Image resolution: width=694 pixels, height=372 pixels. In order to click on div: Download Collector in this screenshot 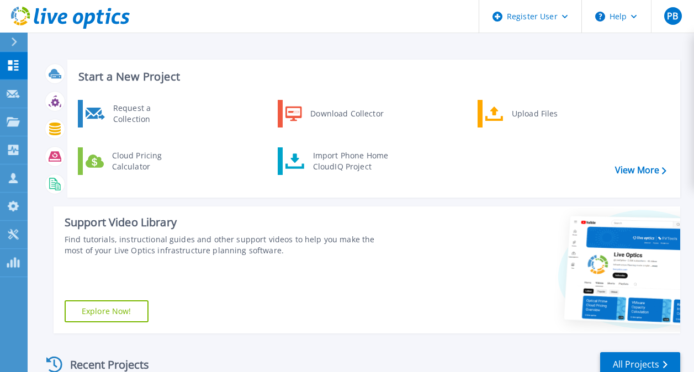, I will do `click(346, 114)`.